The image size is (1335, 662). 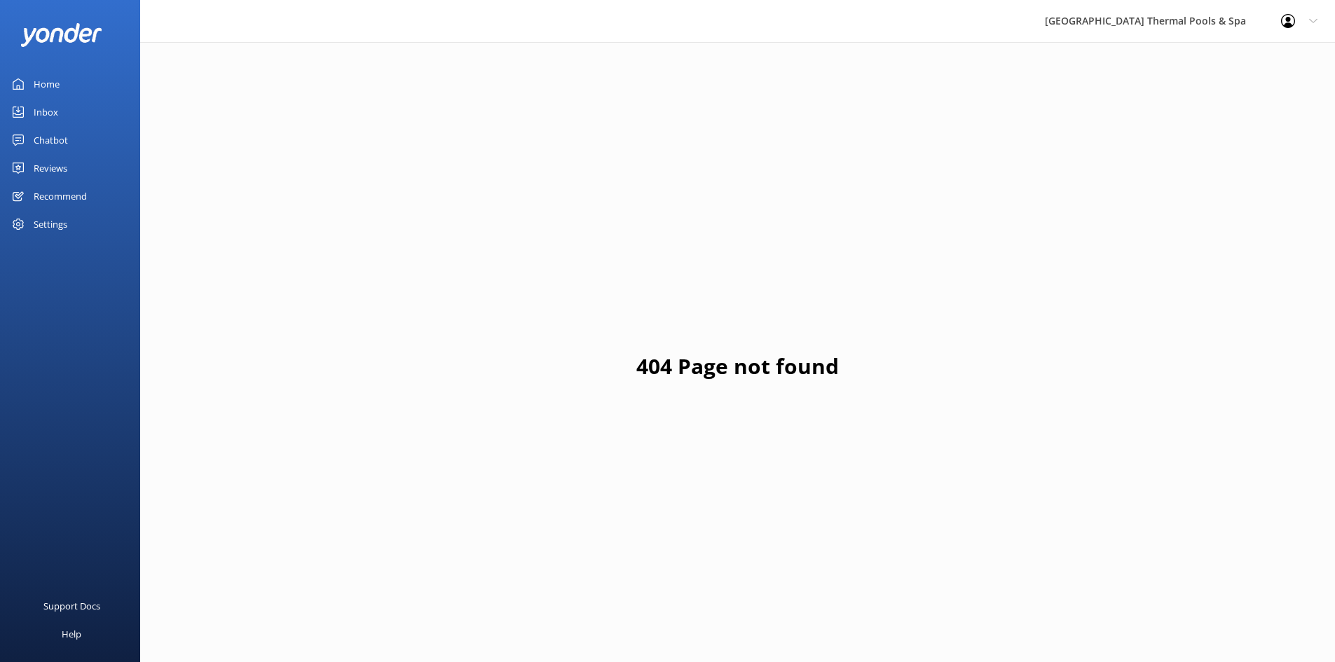 What do you see at coordinates (61, 34) in the screenshot?
I see `img: yonder-white-logo.png` at bounding box center [61, 34].